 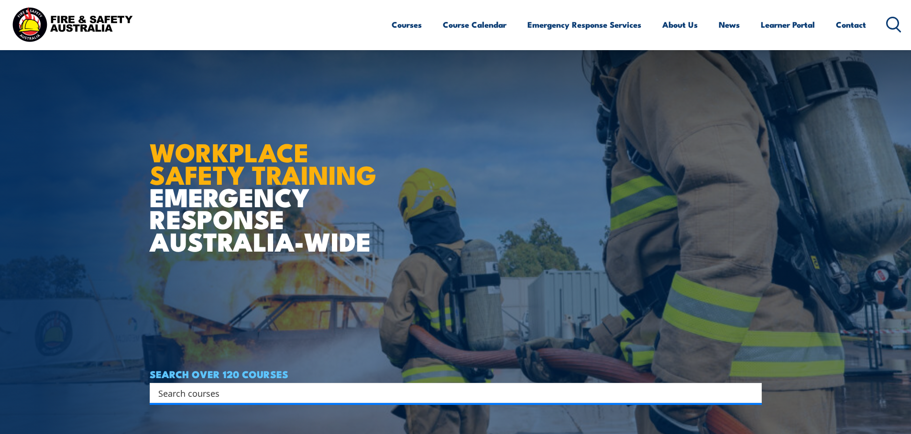 What do you see at coordinates (787, 24) in the screenshot?
I see `a: Learner Portal` at bounding box center [787, 24].